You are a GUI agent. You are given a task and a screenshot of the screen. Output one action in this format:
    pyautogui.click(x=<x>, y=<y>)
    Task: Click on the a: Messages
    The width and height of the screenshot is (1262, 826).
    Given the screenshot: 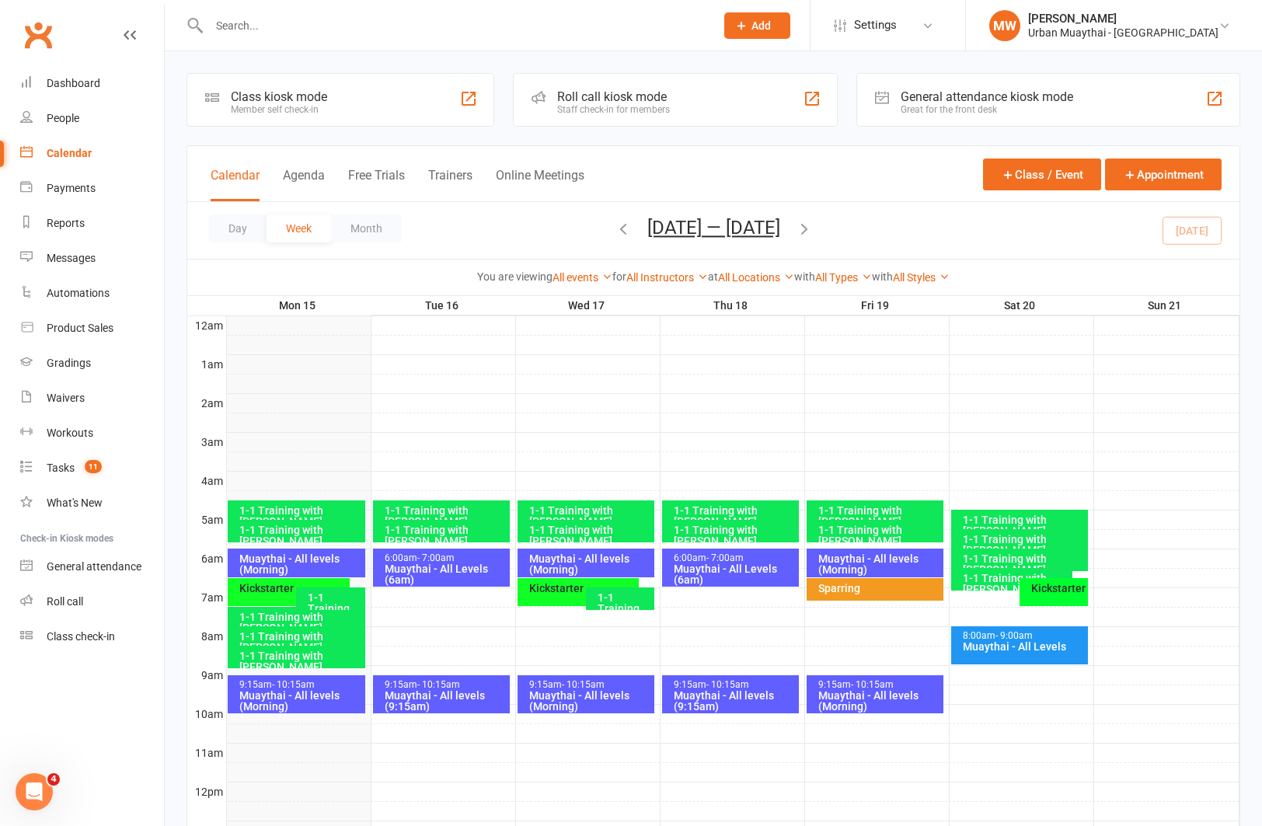 What is the action you would take?
    pyautogui.click(x=92, y=258)
    